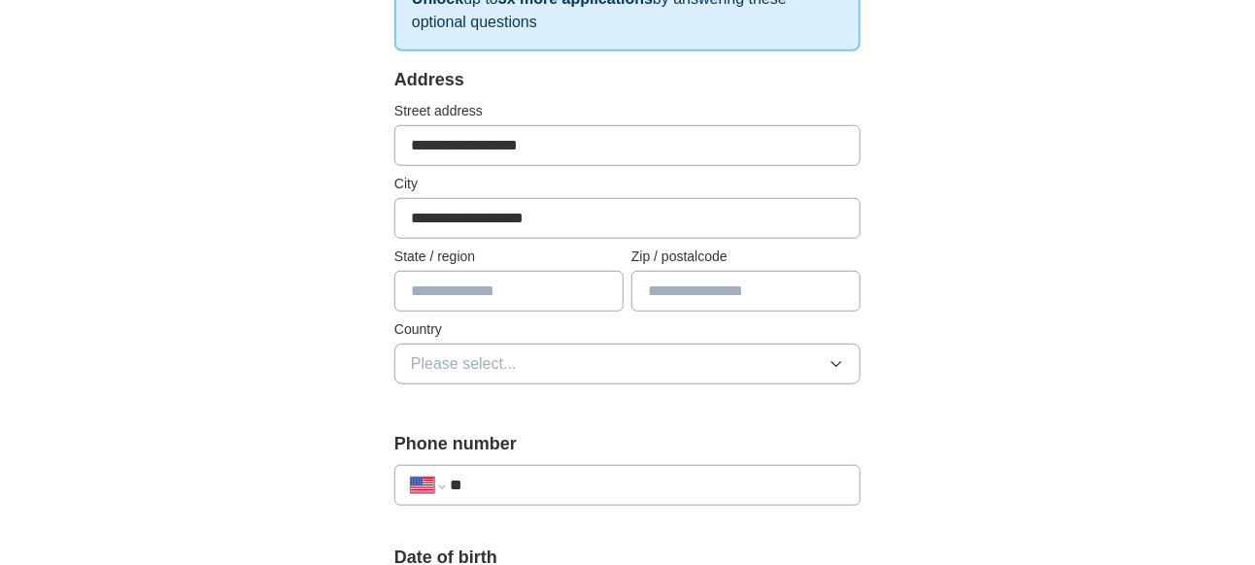 The height and width of the screenshot is (565, 1255). I want to click on span: Please select..., so click(463, 364).